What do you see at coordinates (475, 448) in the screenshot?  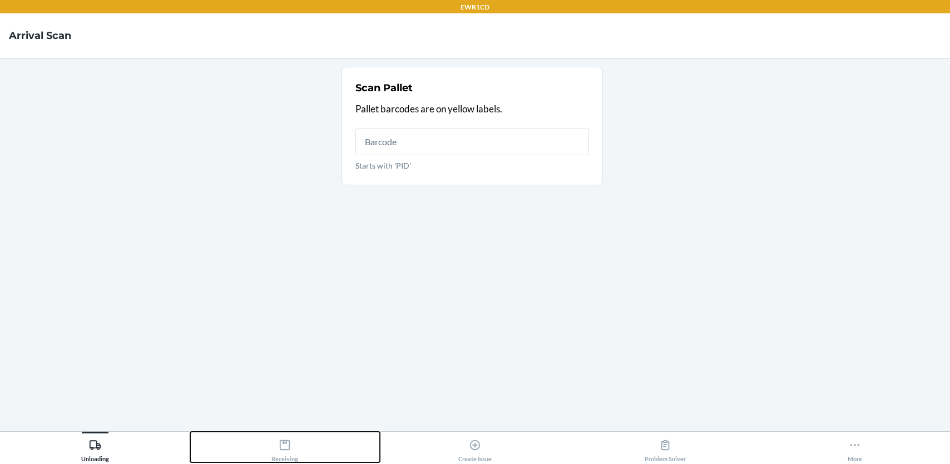 I see `div: Create Issue` at bounding box center [475, 448].